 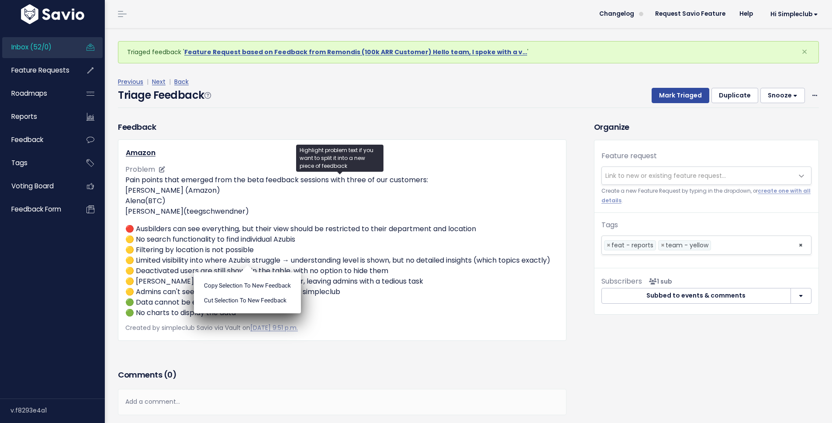 I want to click on a: Feature Requests, so click(x=37, y=70).